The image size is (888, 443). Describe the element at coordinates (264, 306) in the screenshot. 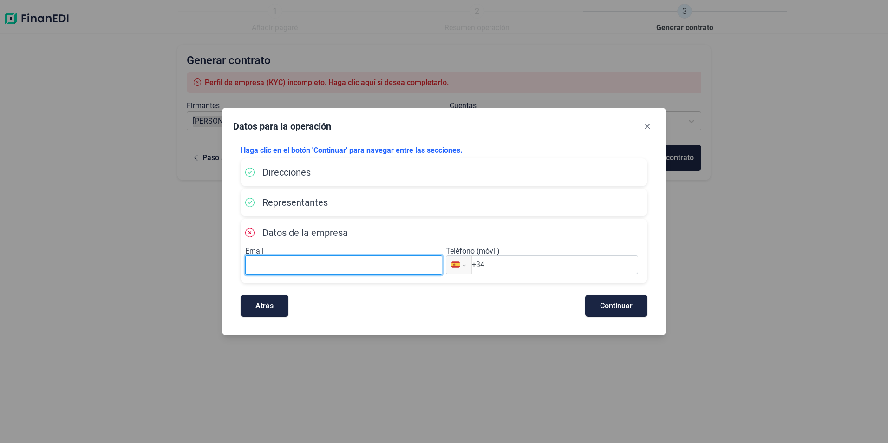

I see `span: Atrás` at that location.